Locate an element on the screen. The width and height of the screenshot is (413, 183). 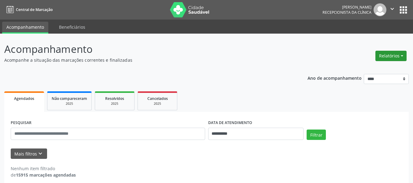
a: Acompanhamento is located at coordinates (25, 28).